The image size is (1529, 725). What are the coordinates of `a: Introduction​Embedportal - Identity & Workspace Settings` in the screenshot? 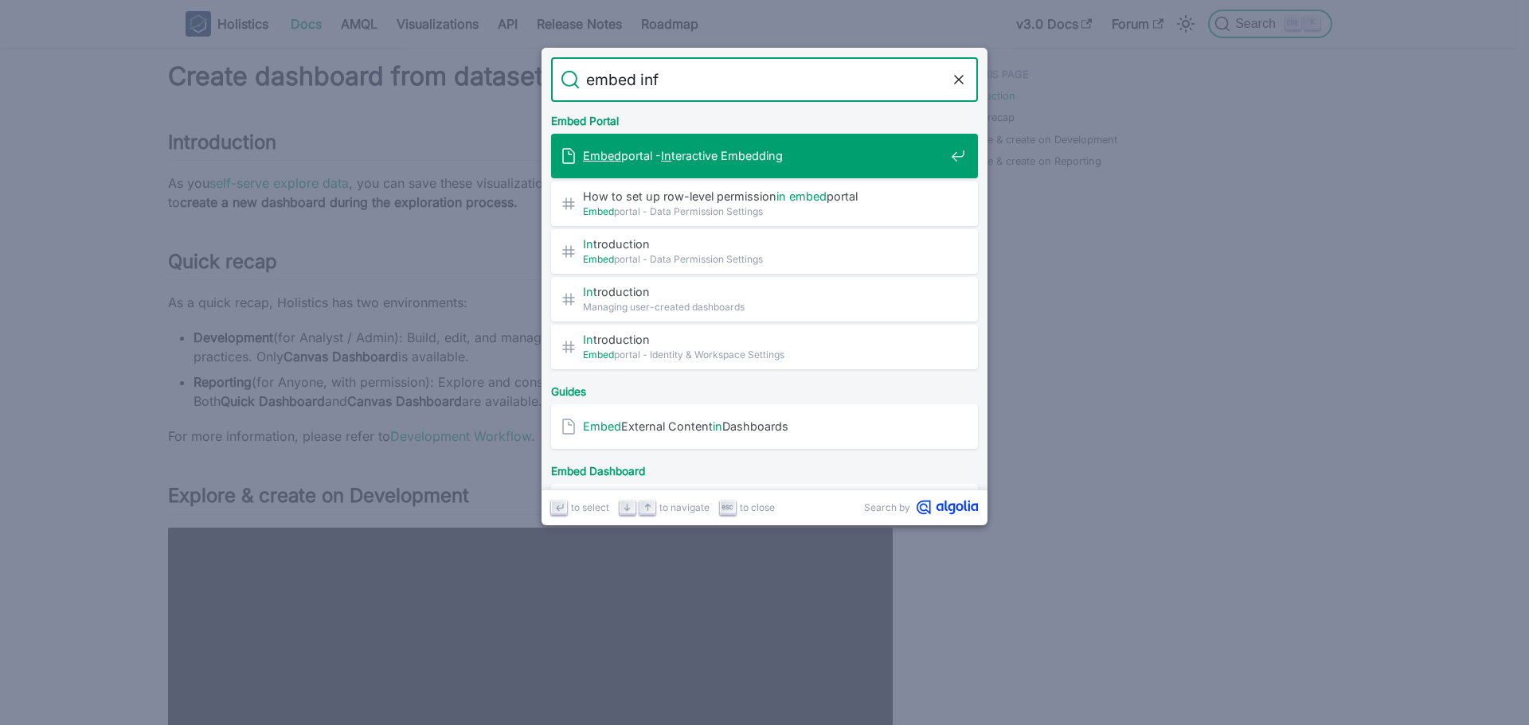 It's located at (764, 347).